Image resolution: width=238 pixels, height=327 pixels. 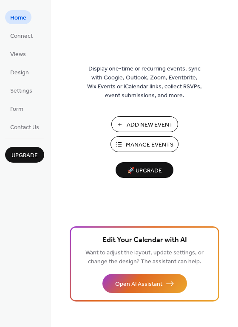 What do you see at coordinates (144, 124) in the screenshot?
I see `button: Add New Event` at bounding box center [144, 124].